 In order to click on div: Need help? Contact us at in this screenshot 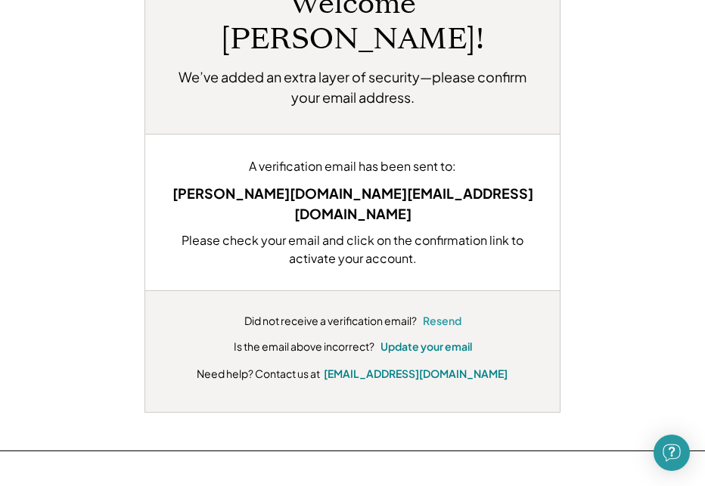, I will do `click(258, 373)`.